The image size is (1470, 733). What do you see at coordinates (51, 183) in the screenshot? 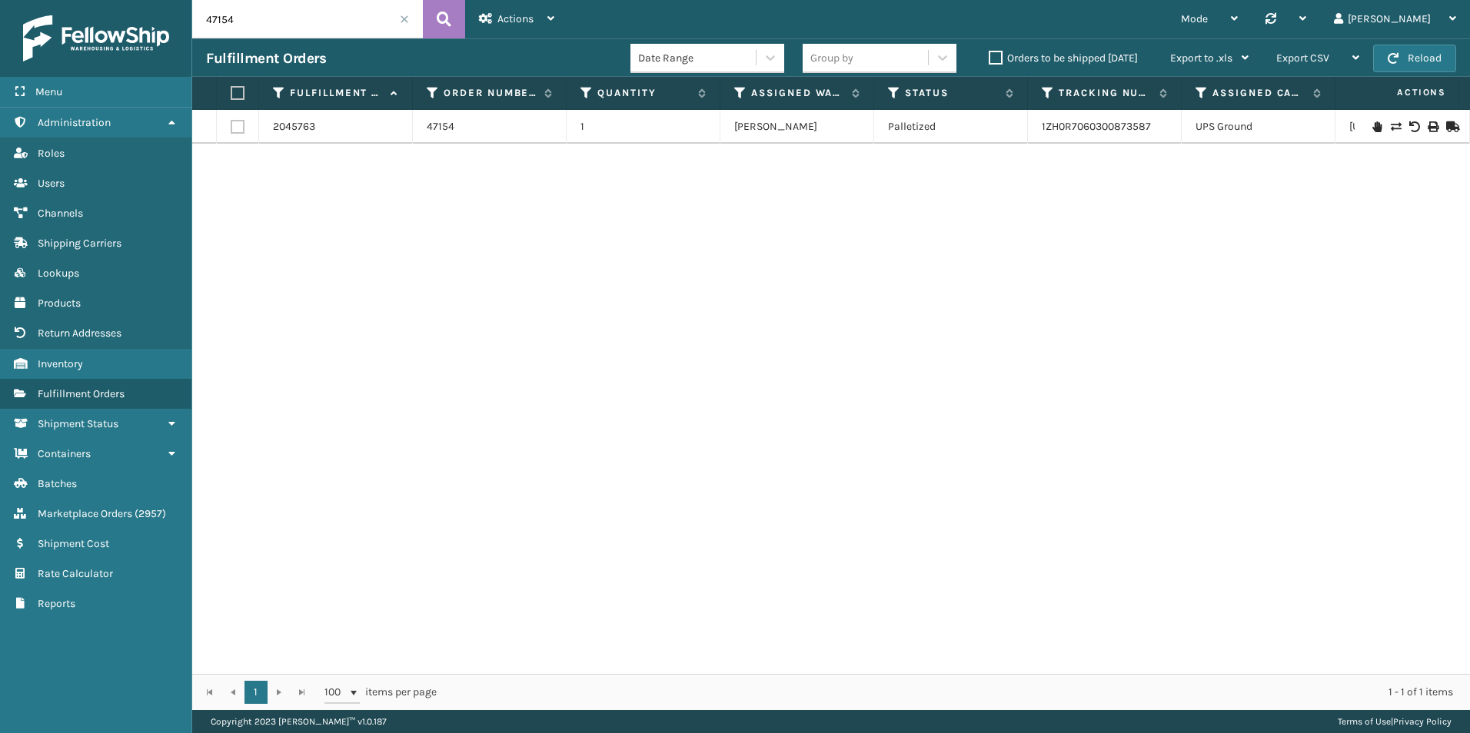
I see `span: Users` at bounding box center [51, 183].